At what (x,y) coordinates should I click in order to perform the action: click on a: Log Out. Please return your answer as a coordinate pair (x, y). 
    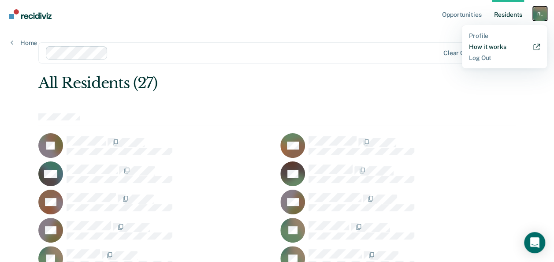
    Looking at the image, I should click on (504, 58).